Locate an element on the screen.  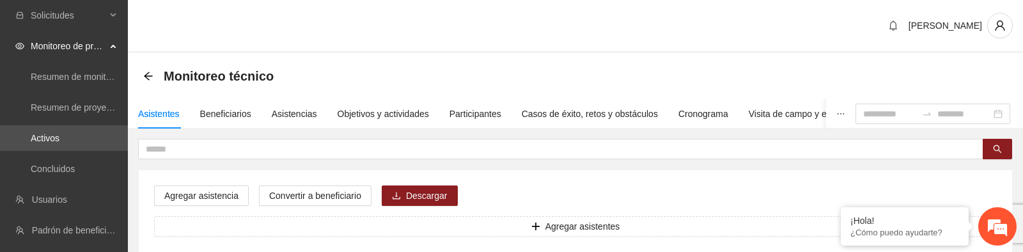
span: Convertir a beneficiario is located at coordinates (315, 196).